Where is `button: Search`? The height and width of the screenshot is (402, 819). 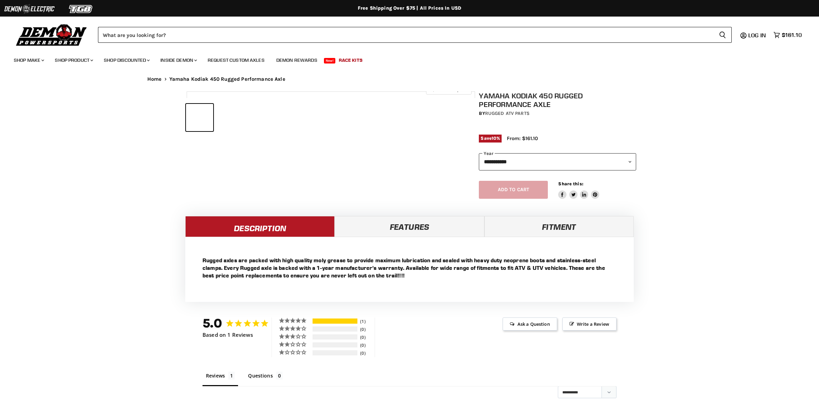 button: Search is located at coordinates (722, 35).